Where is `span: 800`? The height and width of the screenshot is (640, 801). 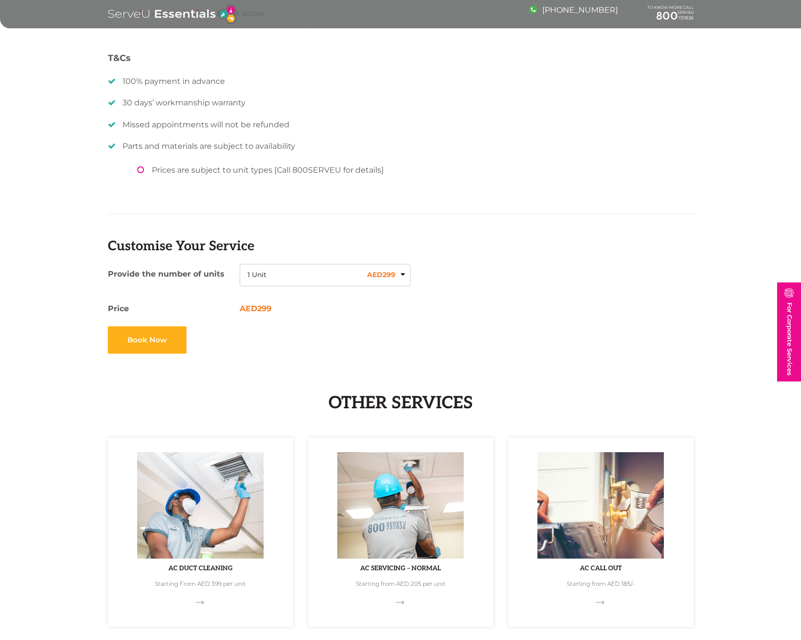
span: 800 is located at coordinates (666, 16).